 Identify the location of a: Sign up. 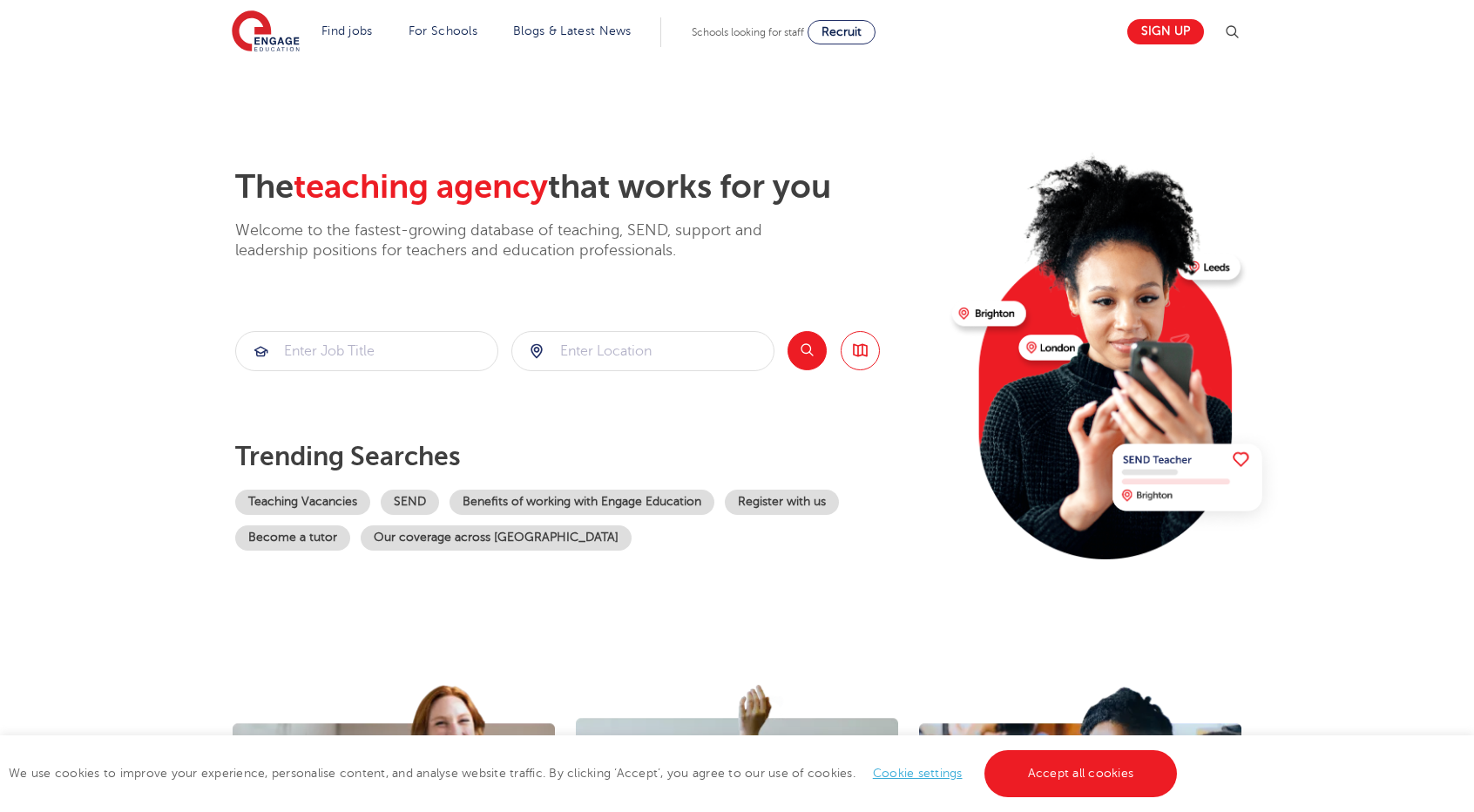
(1166, 32).